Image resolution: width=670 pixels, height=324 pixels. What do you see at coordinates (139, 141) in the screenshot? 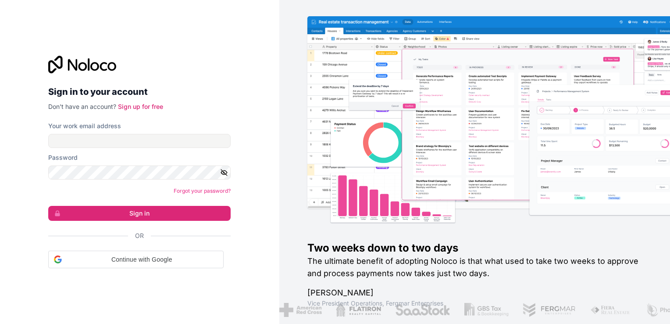
I see `input: Email address` at bounding box center [139, 141].